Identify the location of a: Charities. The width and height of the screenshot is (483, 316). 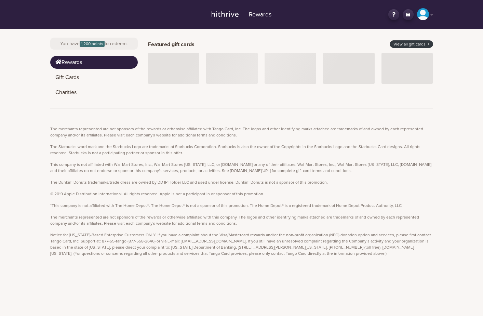
(94, 92).